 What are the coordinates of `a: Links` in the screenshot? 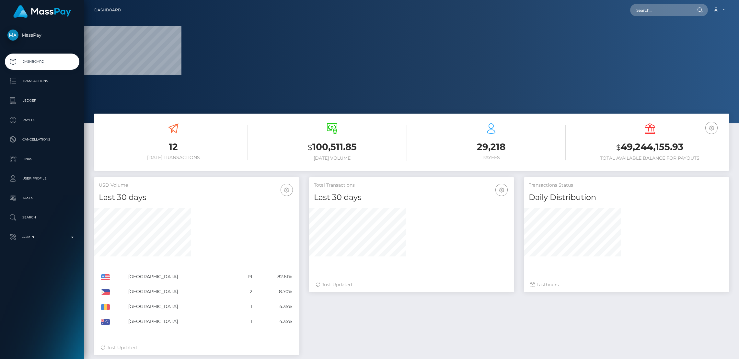 It's located at (42, 159).